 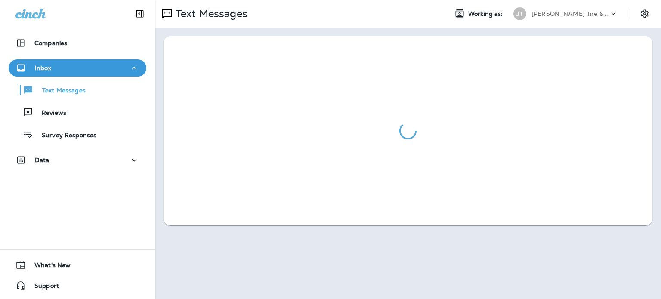 What do you see at coordinates (42, 160) in the screenshot?
I see `p: Data` at bounding box center [42, 160].